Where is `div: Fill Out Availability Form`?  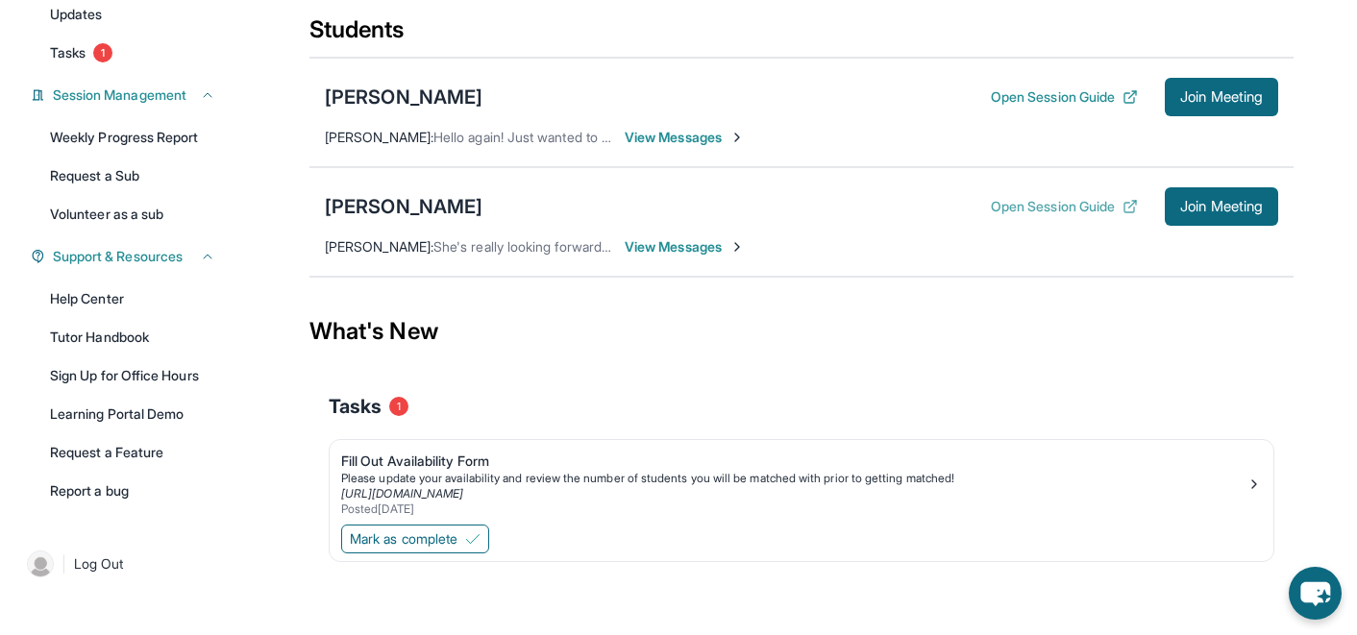
div: Fill Out Availability Form is located at coordinates (794, 461).